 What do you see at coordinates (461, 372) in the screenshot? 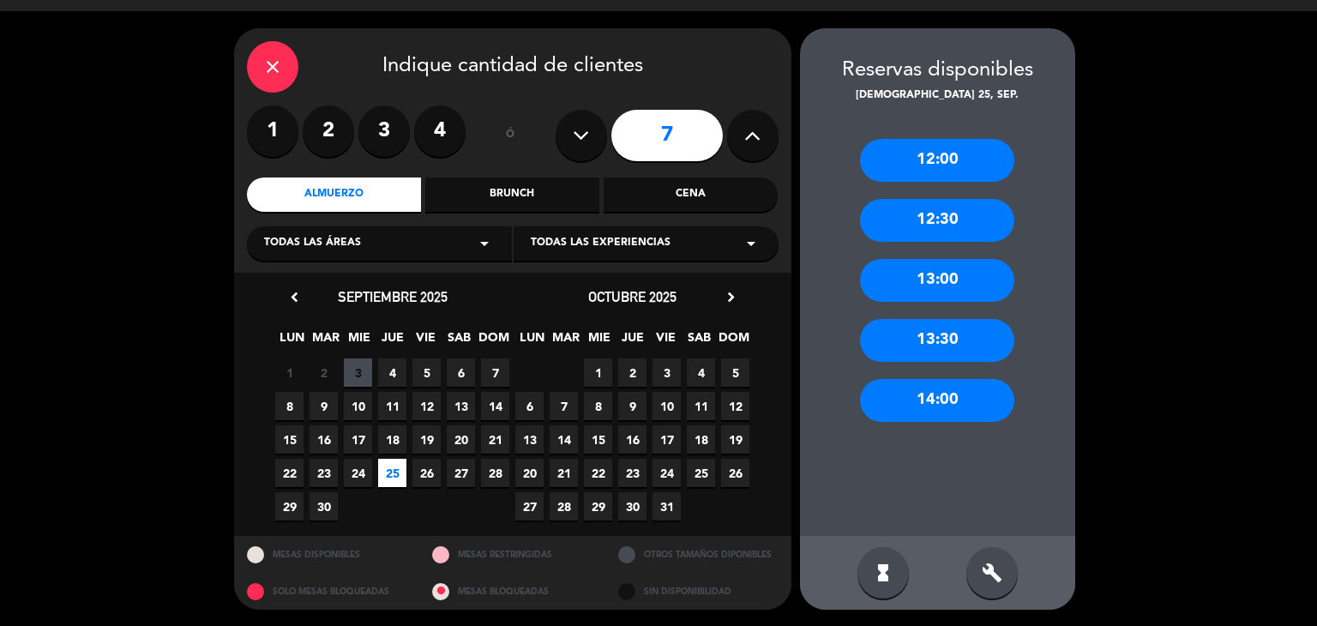
I see `span: 6` at bounding box center [461, 372].